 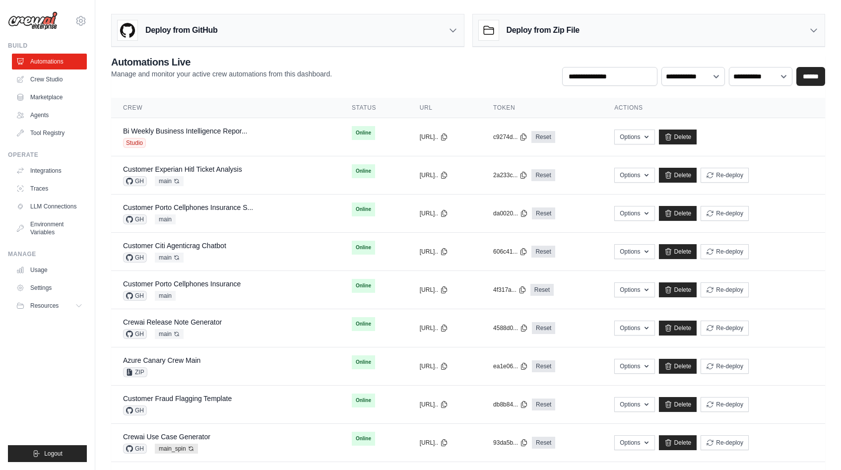 I want to click on button: Logout, so click(x=47, y=453).